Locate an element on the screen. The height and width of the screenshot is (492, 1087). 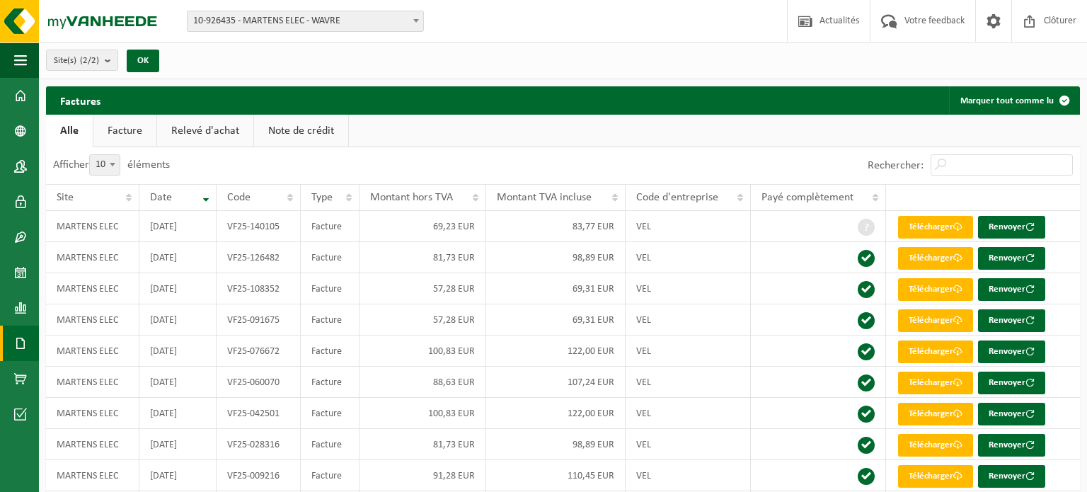
a: Relevé d'achat is located at coordinates (205, 131).